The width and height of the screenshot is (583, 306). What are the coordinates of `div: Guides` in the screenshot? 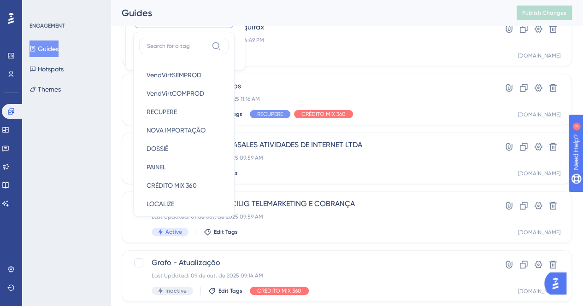 It's located at (307, 13).